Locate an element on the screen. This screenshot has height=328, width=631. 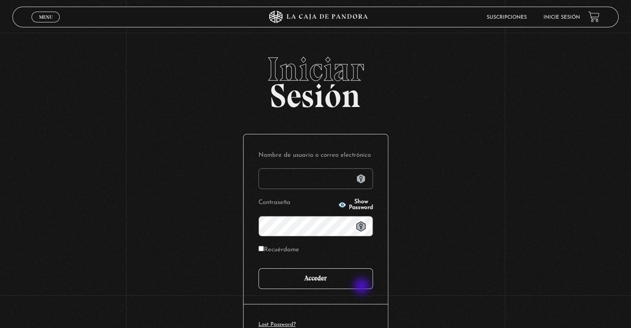
label: Nombre de usuario o correo electrónico is located at coordinates (316, 156).